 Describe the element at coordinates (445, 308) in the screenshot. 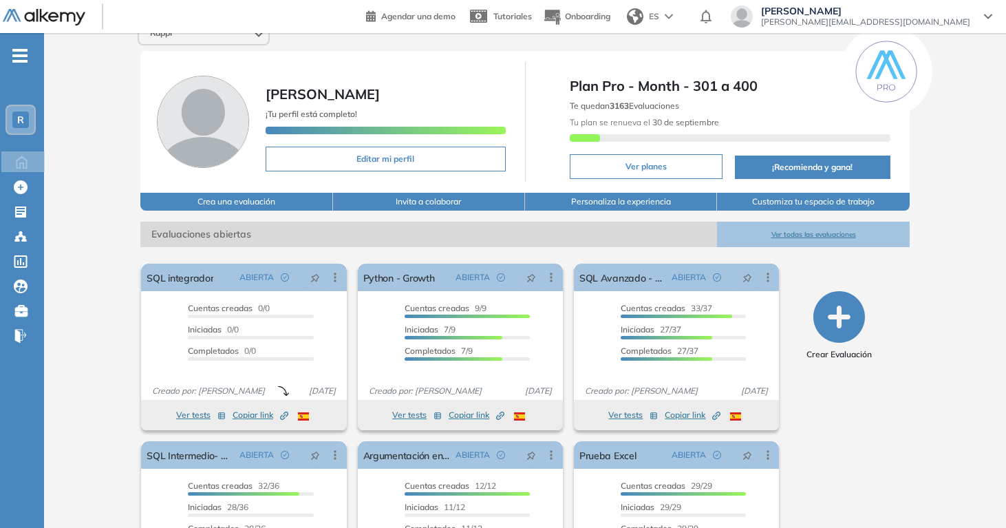

I see `span: 9/9` at that location.